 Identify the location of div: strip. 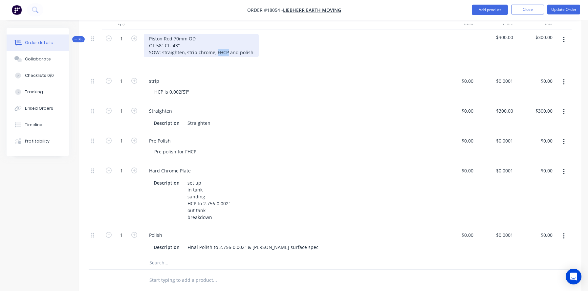
(154, 81).